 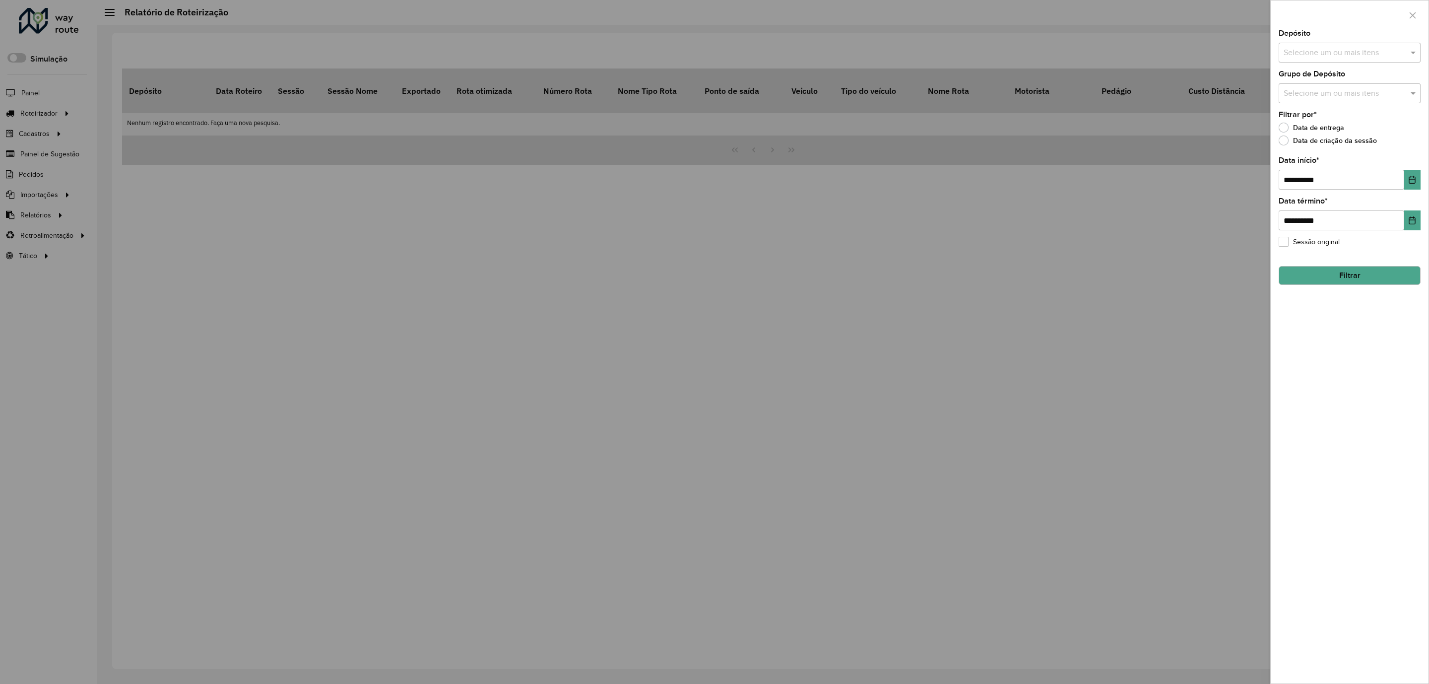 What do you see at coordinates (1299, 160) in the screenshot?
I see `label: Data início` at bounding box center [1299, 160].